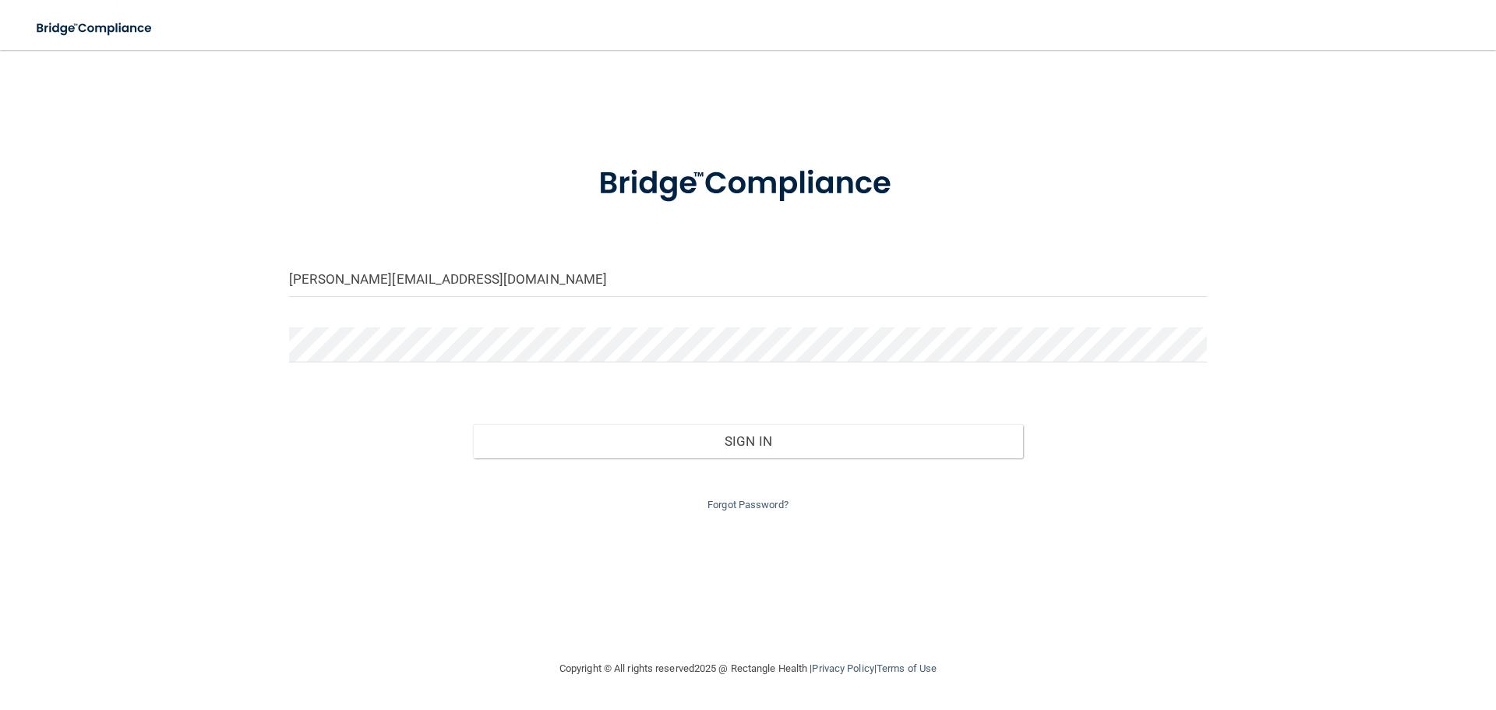  What do you see at coordinates (906, 668) in the screenshot?
I see `a: Terms of Use` at bounding box center [906, 668].